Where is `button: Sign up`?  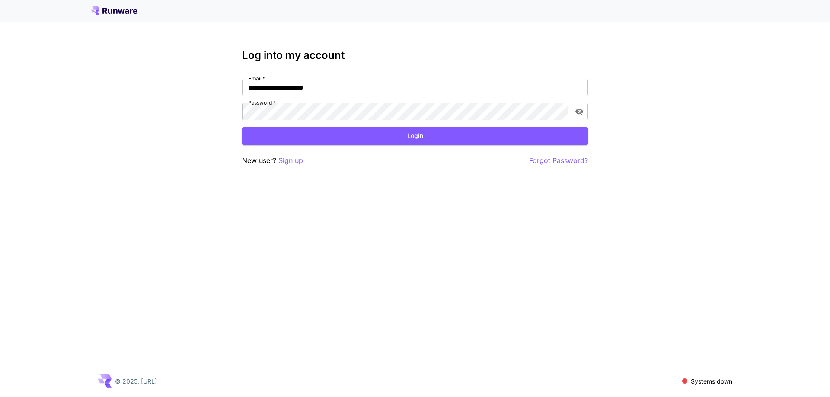 button: Sign up is located at coordinates (291, 160).